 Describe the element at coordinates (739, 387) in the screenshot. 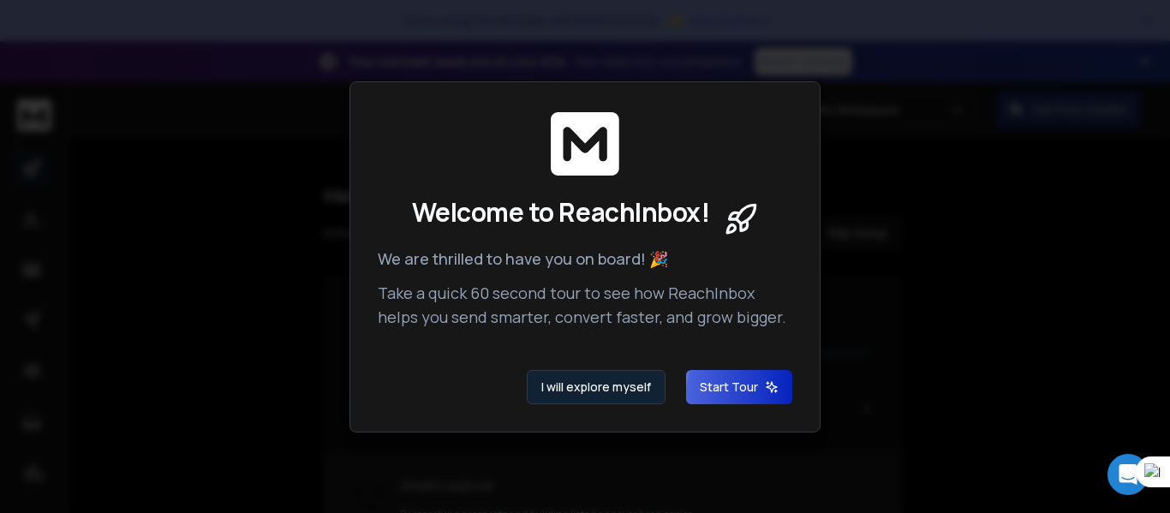

I see `span: Start Tour` at that location.